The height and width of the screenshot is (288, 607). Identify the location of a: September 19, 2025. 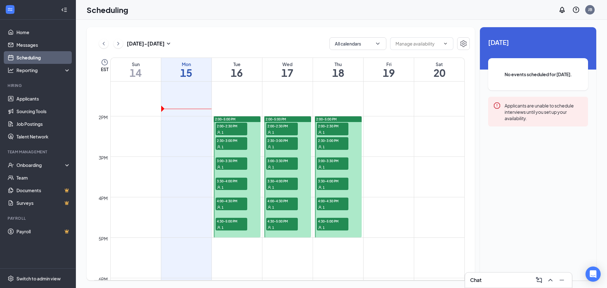
(388, 70).